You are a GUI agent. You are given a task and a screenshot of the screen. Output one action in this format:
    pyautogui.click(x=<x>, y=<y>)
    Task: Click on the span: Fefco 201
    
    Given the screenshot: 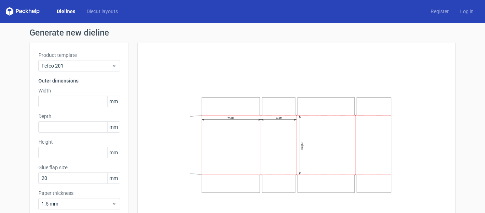 What is the action you would take?
    pyautogui.click(x=76, y=66)
    